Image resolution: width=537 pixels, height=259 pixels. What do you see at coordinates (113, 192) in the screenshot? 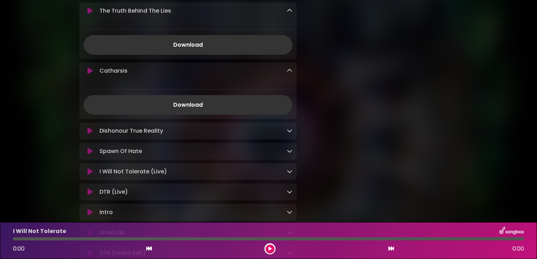
I see `p: DTR (Live)` at bounding box center [113, 192].